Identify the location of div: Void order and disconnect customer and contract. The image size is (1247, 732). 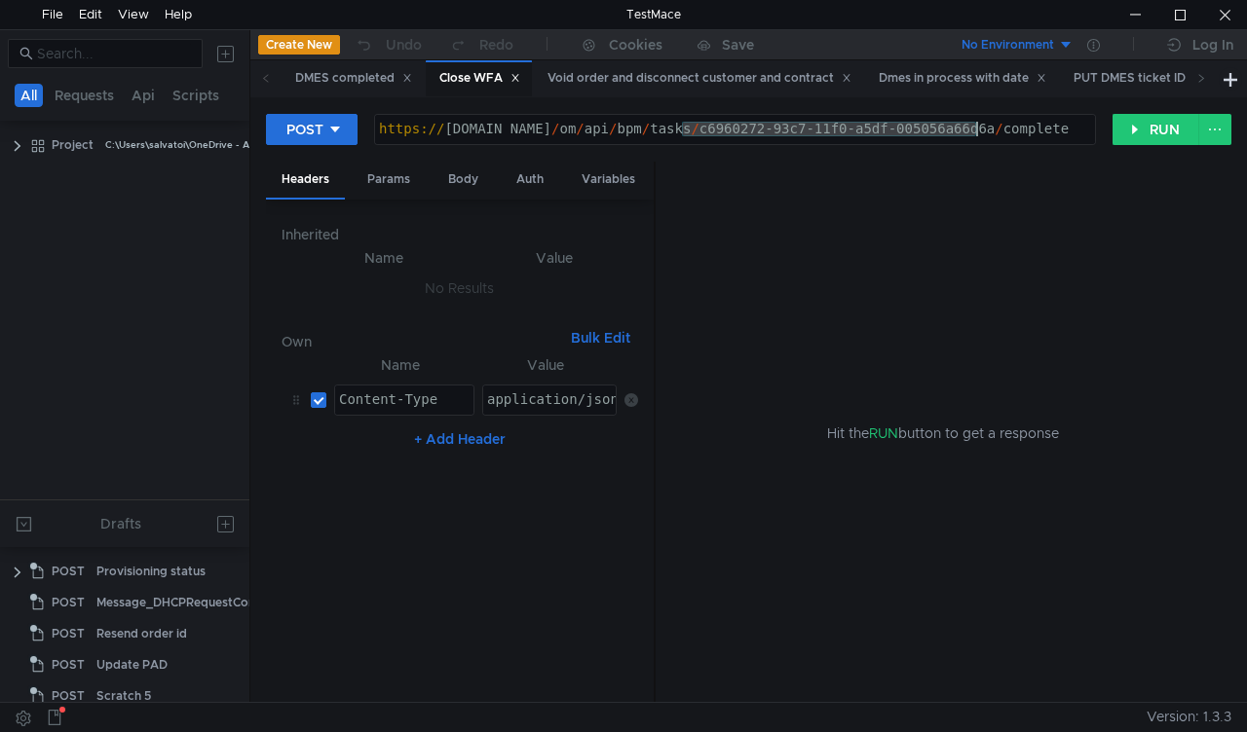
(699, 78).